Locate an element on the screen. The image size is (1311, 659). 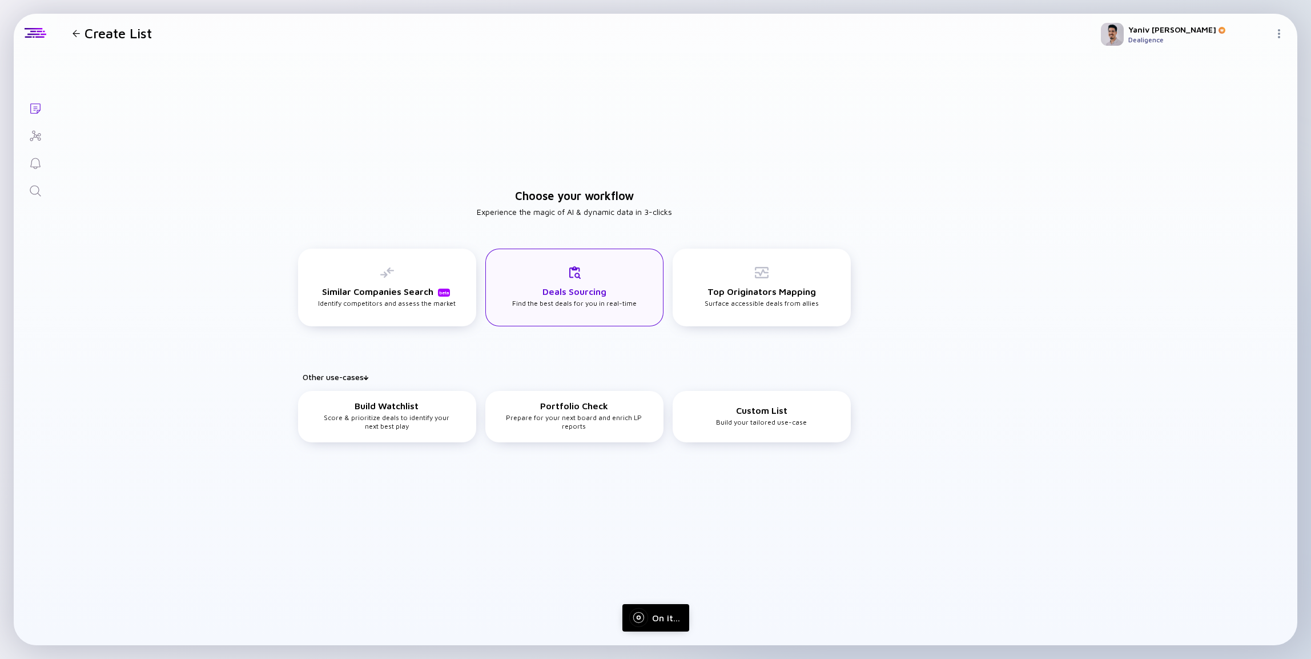
div: Score & prioritize deals to identify your next best play is located at coordinates (387, 415).